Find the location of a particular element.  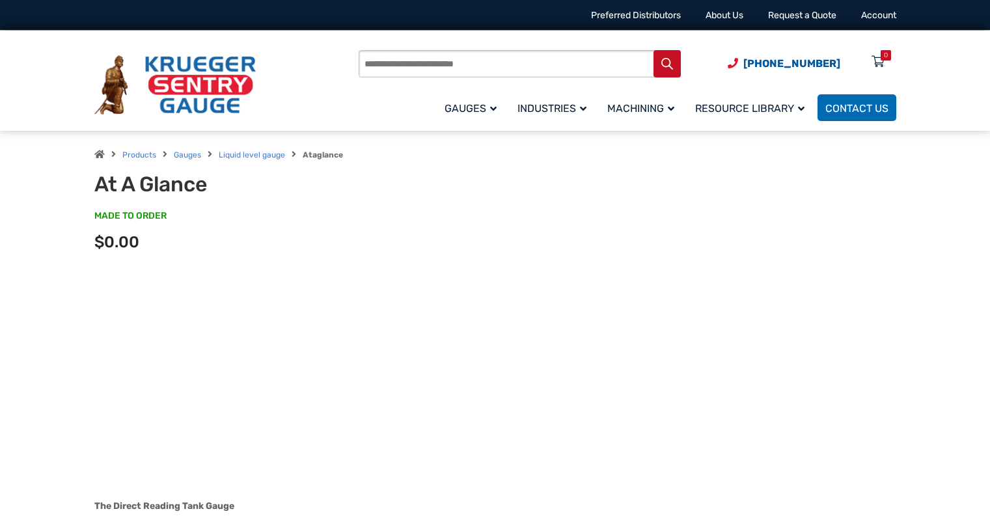

span: Machining is located at coordinates (641, 108).